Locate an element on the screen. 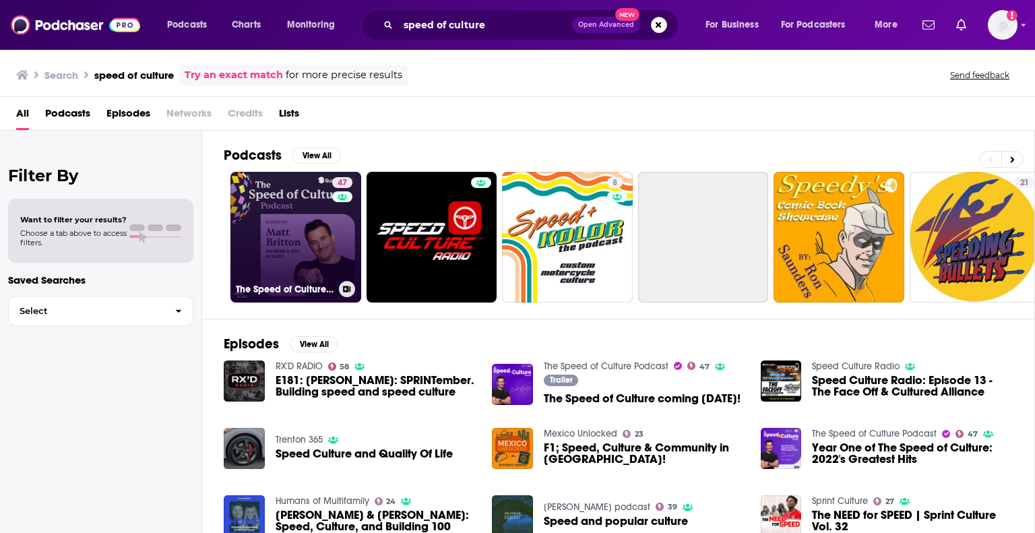 The height and width of the screenshot is (533, 1035). a: Show notifications dropdown is located at coordinates (929, 25).